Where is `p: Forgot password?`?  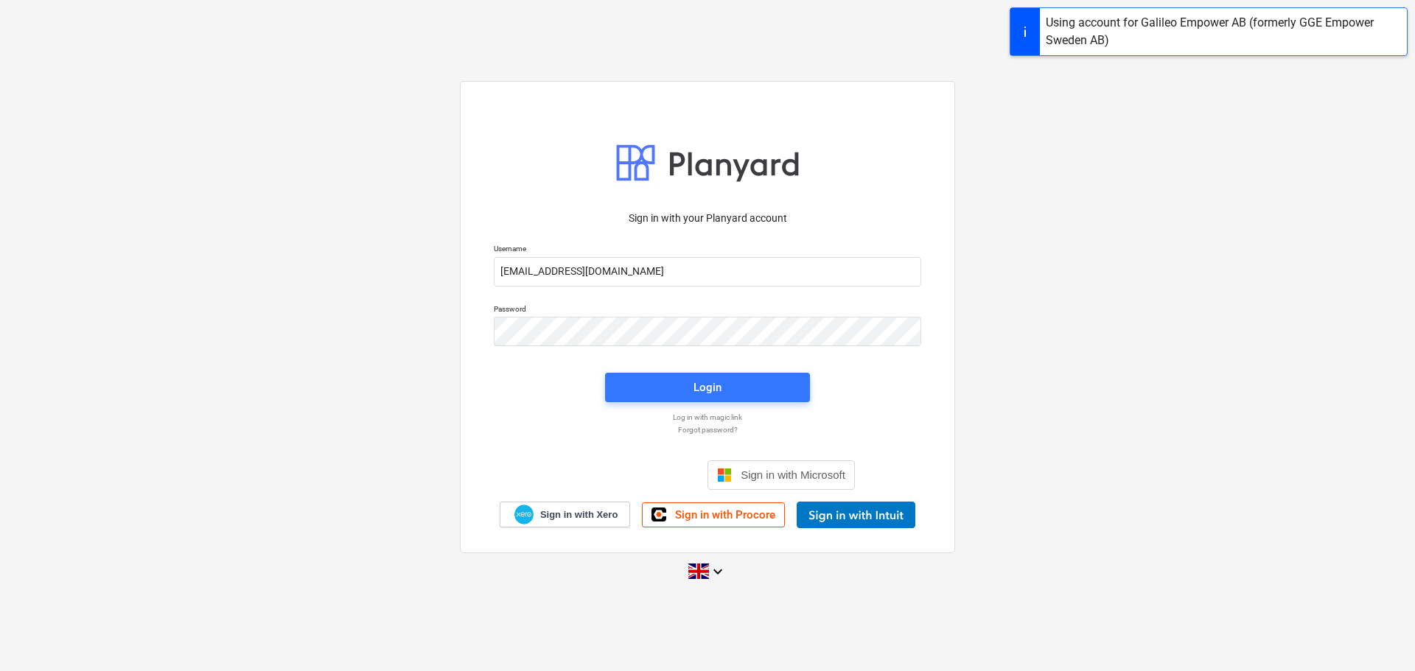
p: Forgot password? is located at coordinates (708, 430).